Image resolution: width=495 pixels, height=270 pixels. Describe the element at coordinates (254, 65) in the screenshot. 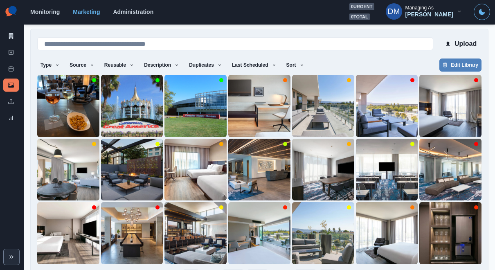

I see `button: Last Scheduled` at that location.